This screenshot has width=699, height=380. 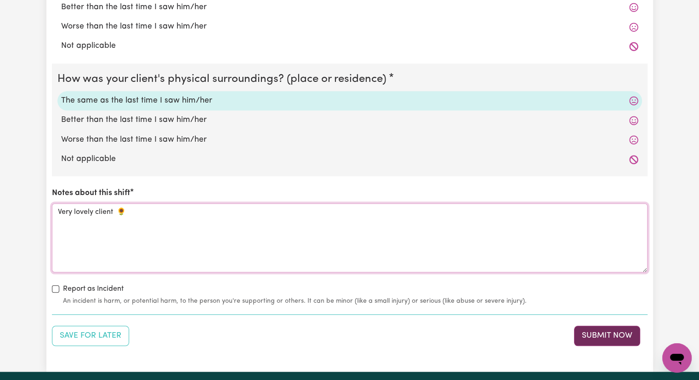 I want to click on label: Report as Incident, so click(x=93, y=289).